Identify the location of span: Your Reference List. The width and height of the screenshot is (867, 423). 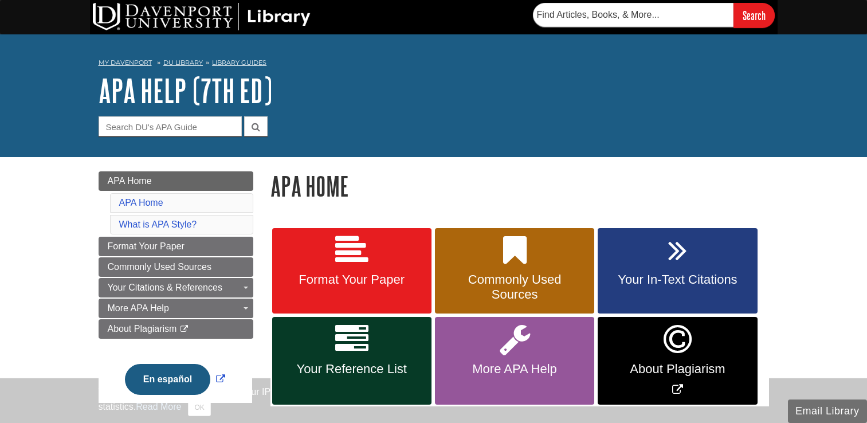
(352, 369).